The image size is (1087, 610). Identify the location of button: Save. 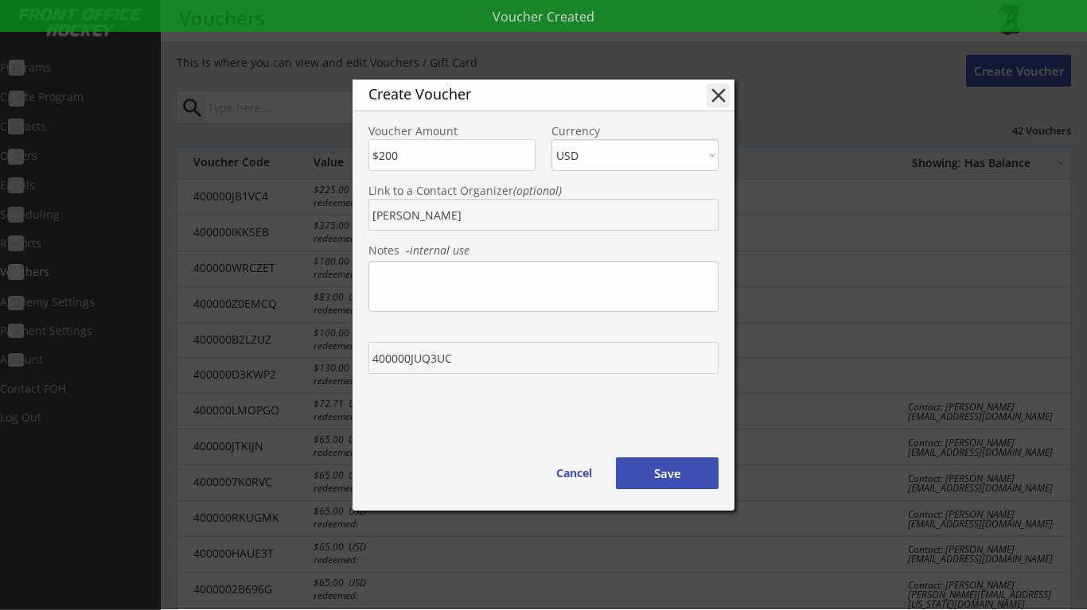
(667, 473).